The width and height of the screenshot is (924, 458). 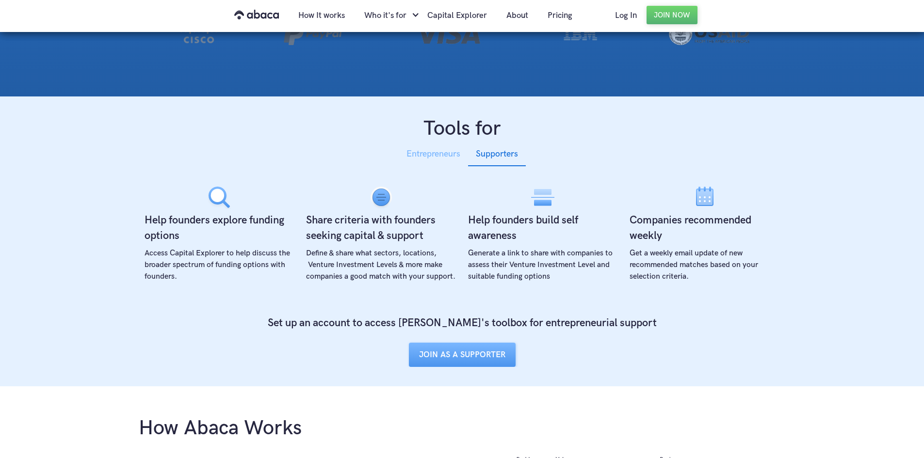 What do you see at coordinates (220, 429) in the screenshot?
I see `h1: How Abaca Works` at bounding box center [220, 429].